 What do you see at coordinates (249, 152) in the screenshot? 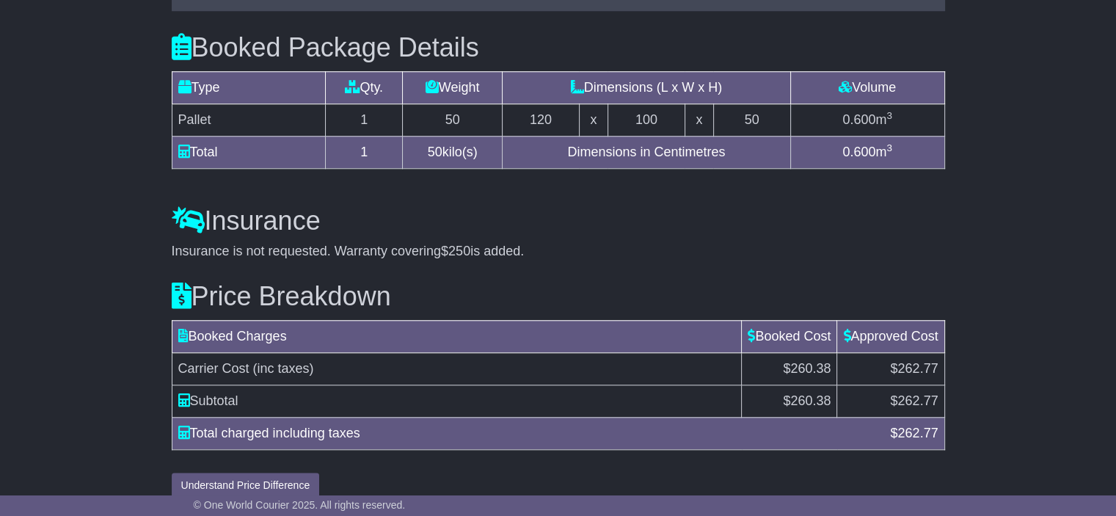
I see `td: Total` at bounding box center [249, 152].